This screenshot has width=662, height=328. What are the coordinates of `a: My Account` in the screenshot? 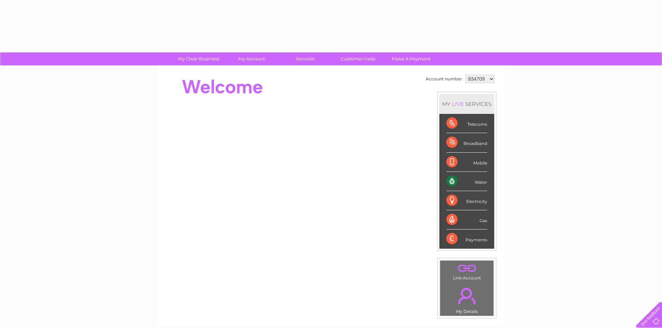 It's located at (252, 59).